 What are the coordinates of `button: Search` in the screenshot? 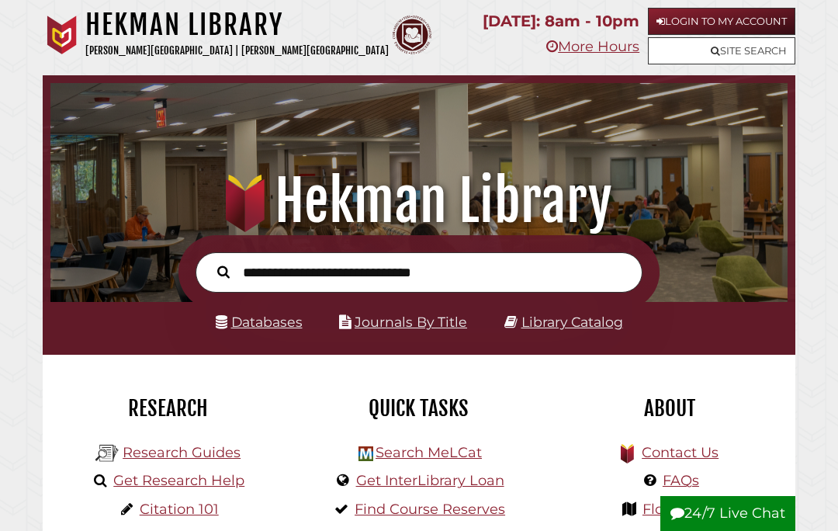 It's located at (223, 271).